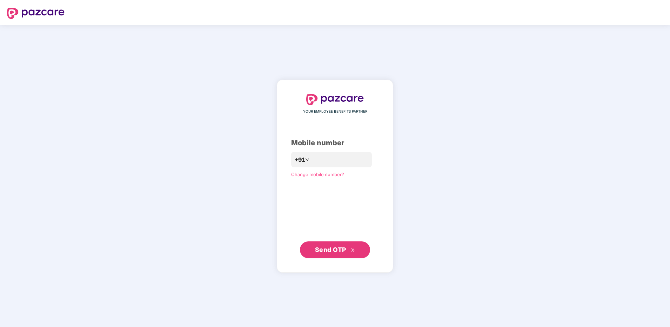  Describe the element at coordinates (335, 250) in the screenshot. I see `button: Send OTPdouble-right` at that location.